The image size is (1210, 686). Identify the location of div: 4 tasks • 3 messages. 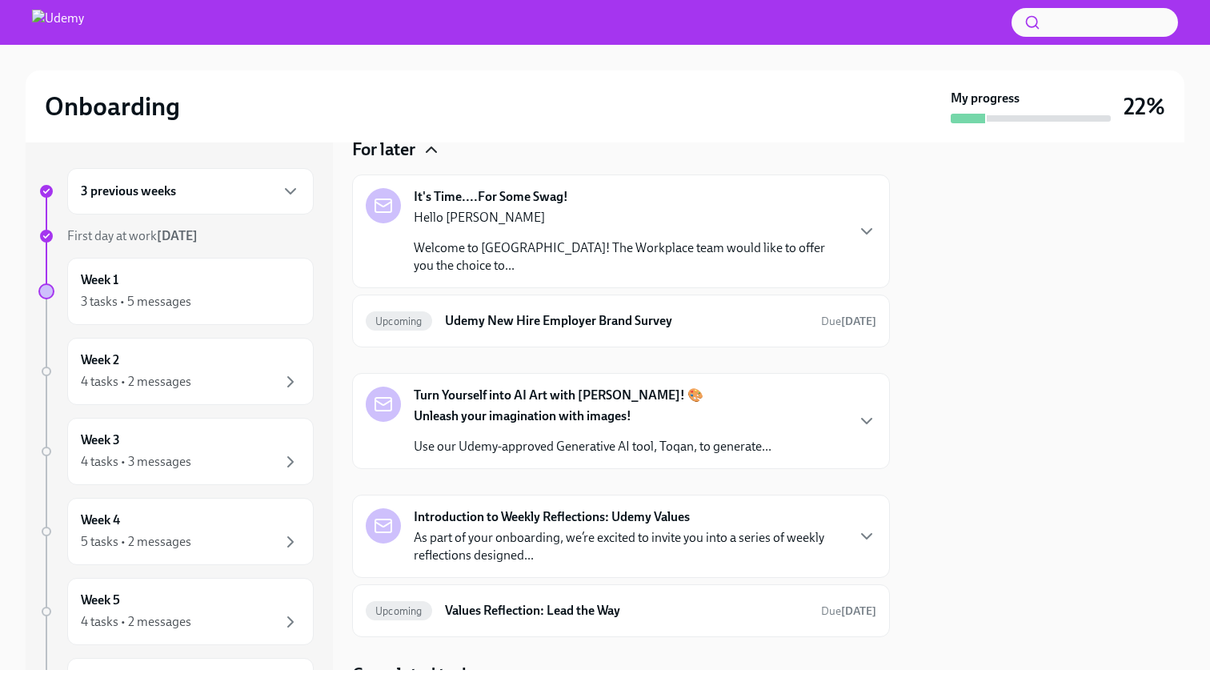
(136, 462).